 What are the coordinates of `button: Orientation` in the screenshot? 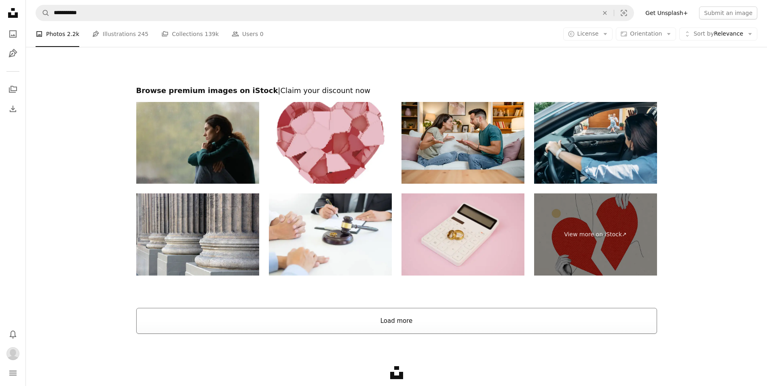 It's located at (646, 34).